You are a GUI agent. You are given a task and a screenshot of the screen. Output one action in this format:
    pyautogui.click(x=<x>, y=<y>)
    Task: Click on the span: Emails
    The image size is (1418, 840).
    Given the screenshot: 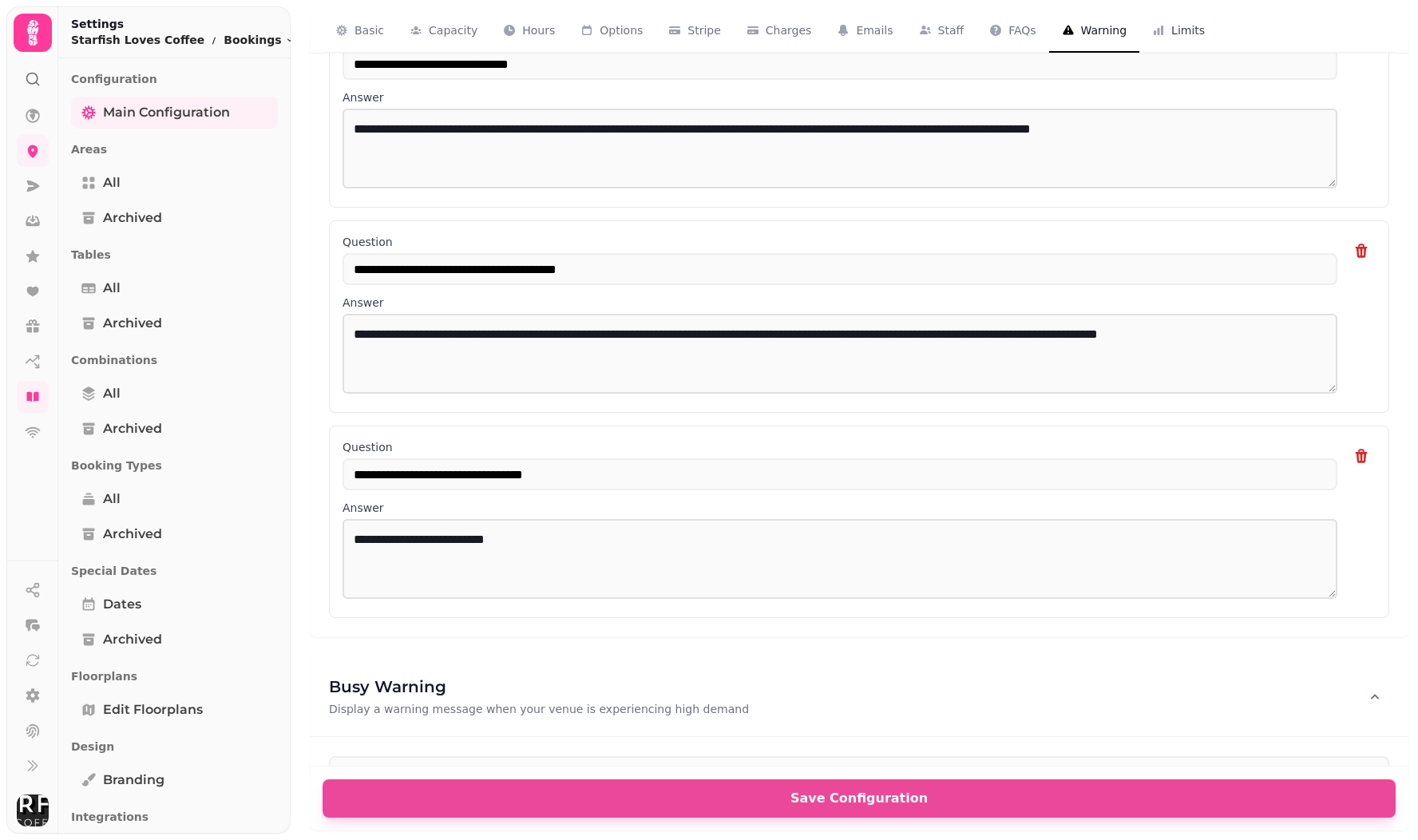 What is the action you would take?
    pyautogui.click(x=874, y=31)
    